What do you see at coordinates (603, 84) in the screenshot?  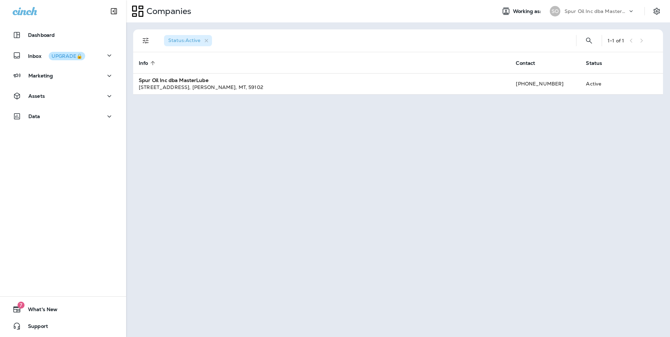 I see `td: Active` at bounding box center [603, 84].